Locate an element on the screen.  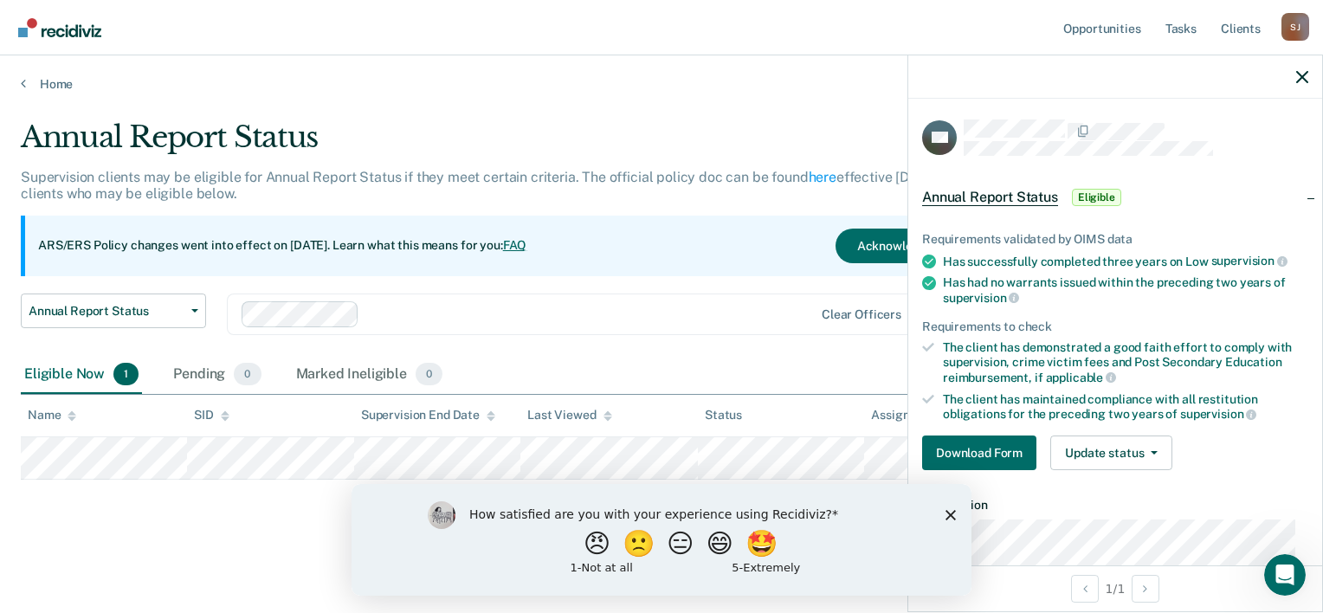
div: Name is located at coordinates (52, 415).